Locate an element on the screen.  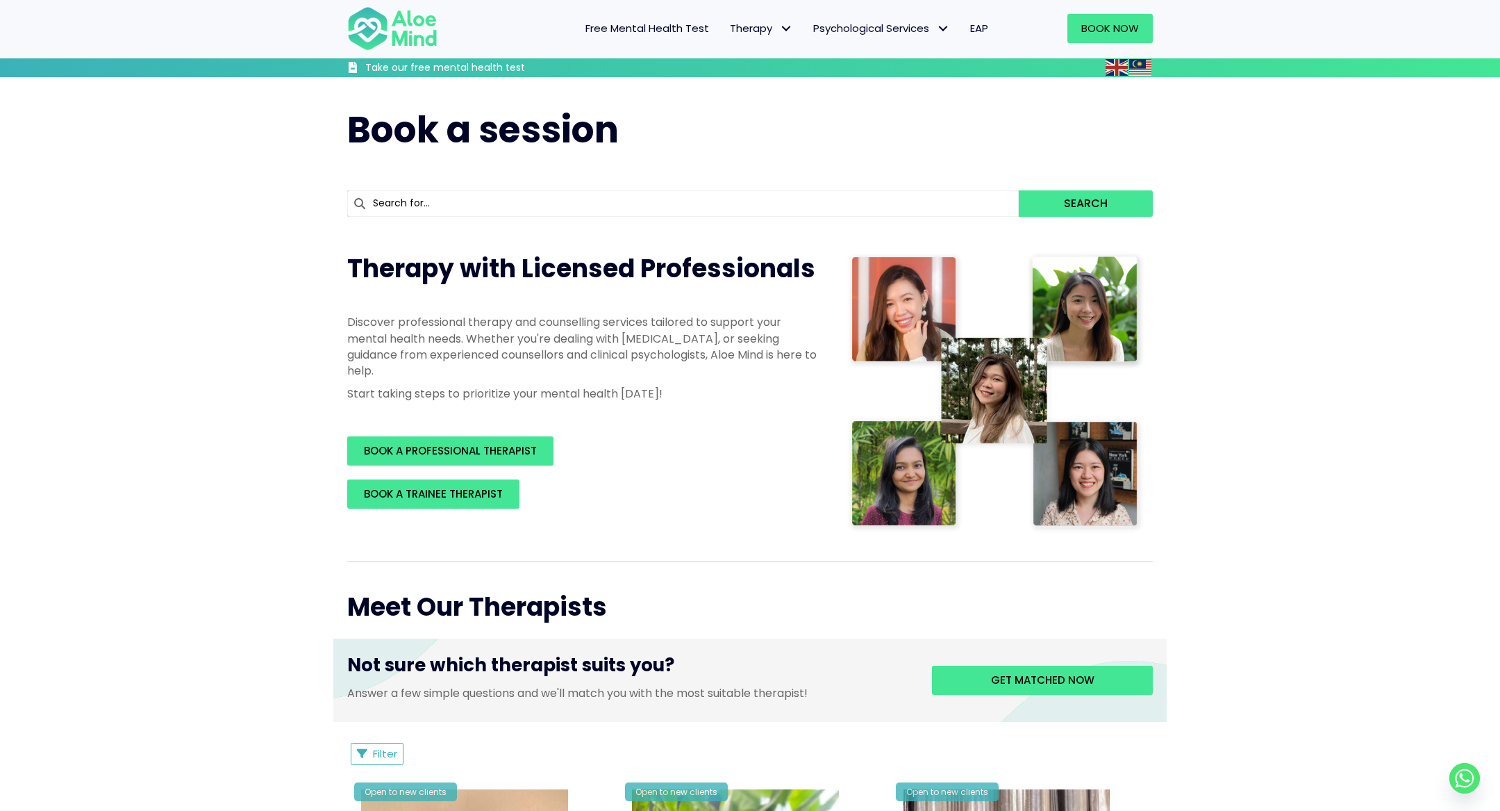
span: Psychological Services is located at coordinates (881, 28).